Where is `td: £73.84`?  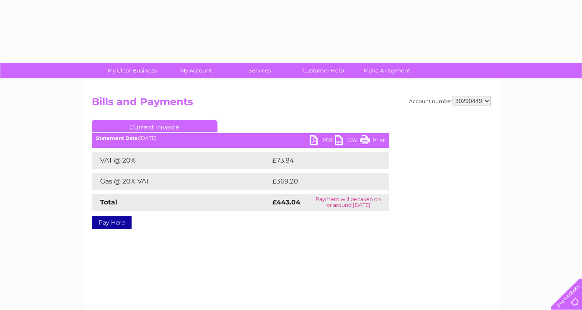
td: £73.84 is located at coordinates (321, 161).